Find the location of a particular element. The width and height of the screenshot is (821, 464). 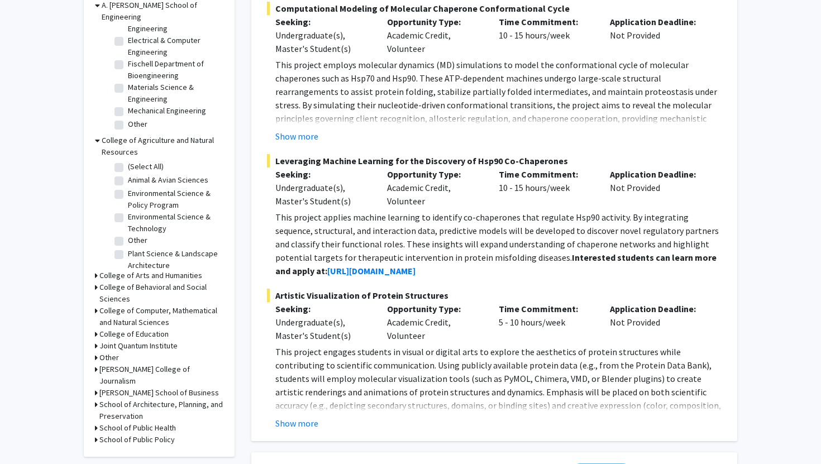

span: Artistic Visualization of Protein Structures is located at coordinates (494, 295).